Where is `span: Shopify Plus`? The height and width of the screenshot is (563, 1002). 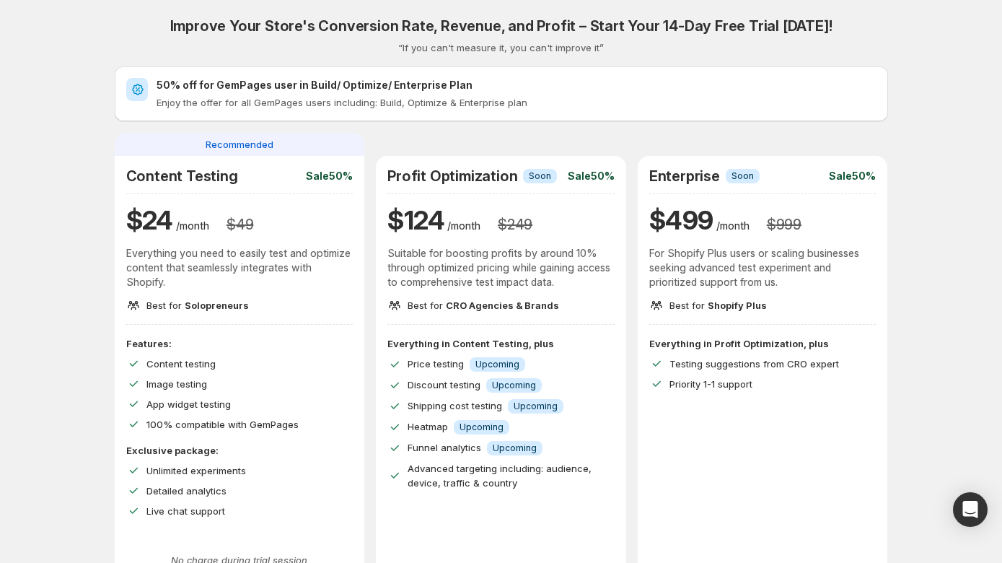
span: Shopify Plus is located at coordinates (737, 305).